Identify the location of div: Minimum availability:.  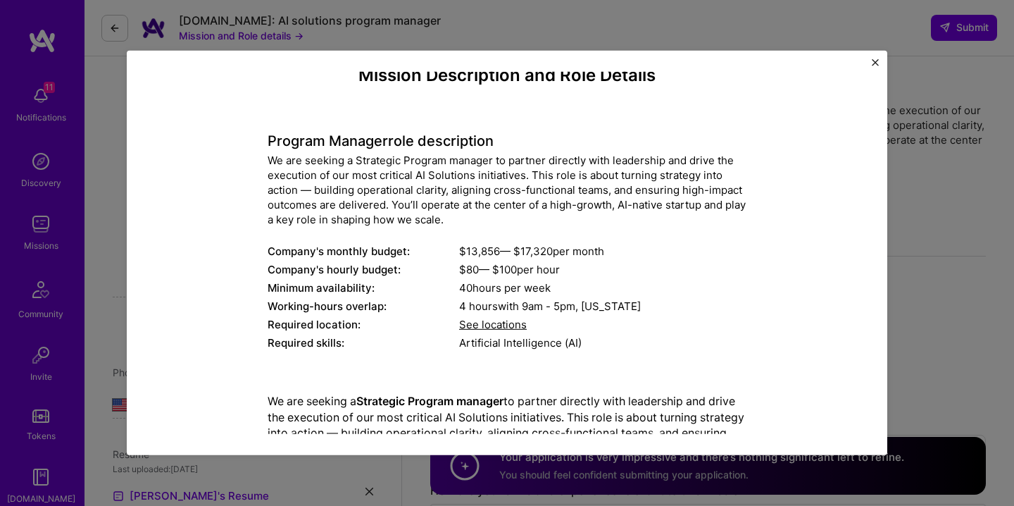
(363, 287).